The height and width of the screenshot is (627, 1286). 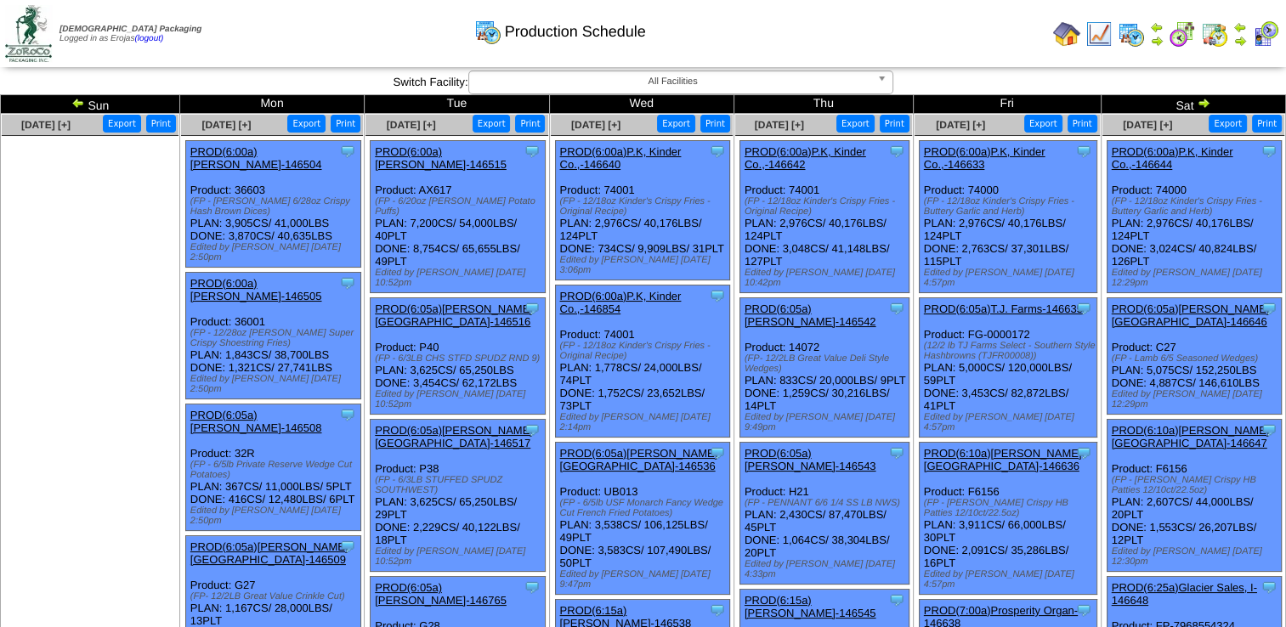 I want to click on div: Product: 74001 PLAN: 1,778CS / 24,000LBS / 74PLT DONE: 1,752CS / 23,652LBS / 73PLT, so click(x=643, y=361).